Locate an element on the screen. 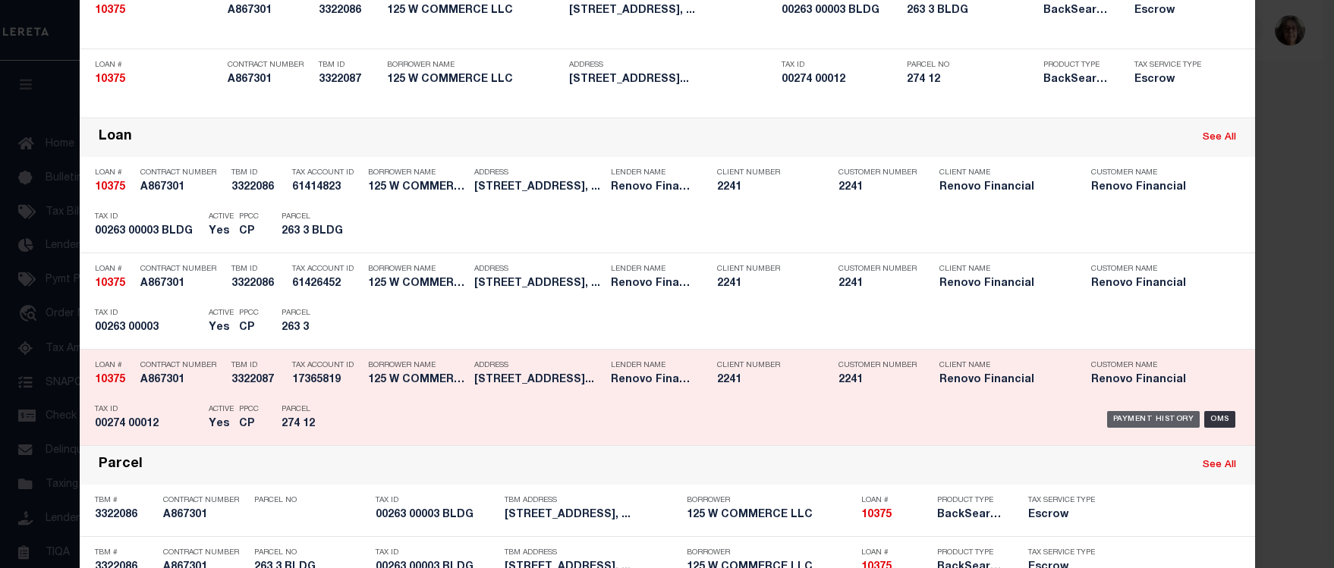 The image size is (1334, 568). h5: Escrow is located at coordinates (1062, 515).